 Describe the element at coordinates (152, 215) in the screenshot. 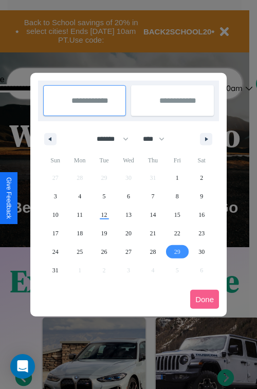

I see `button: 14` at that location.